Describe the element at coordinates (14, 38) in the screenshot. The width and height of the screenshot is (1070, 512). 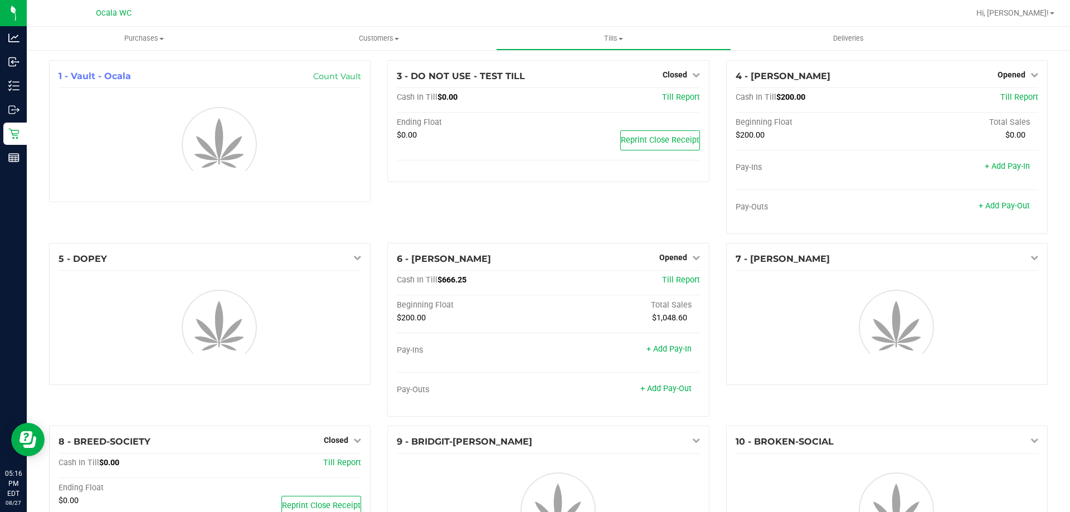
I see `inline-svg: Analytics` at that location.